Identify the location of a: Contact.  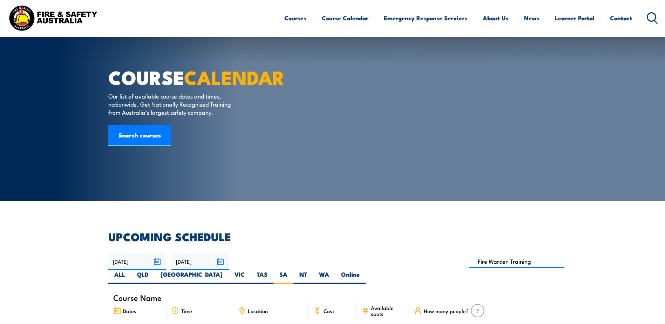
(621, 18).